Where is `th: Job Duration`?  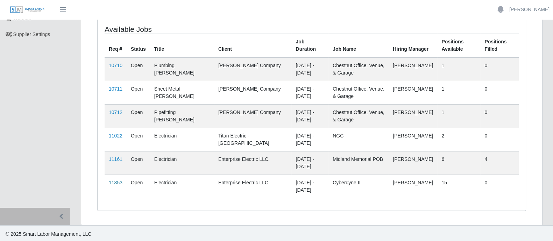 th: Job Duration is located at coordinates (310, 45).